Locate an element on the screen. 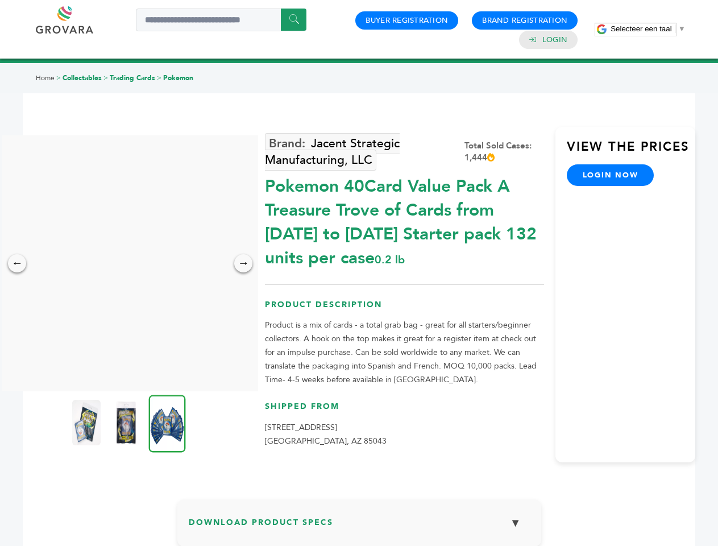 This screenshot has height=546, width=718. a: login now is located at coordinates (610, 175).